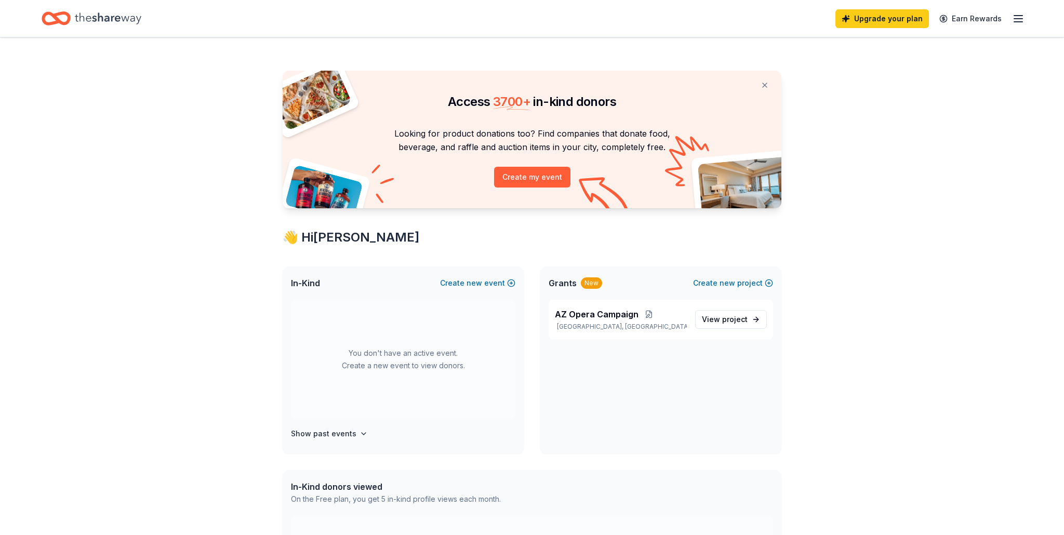 The height and width of the screenshot is (535, 1064). What do you see at coordinates (882, 19) in the screenshot?
I see `a: Upgrade your plan` at bounding box center [882, 19].